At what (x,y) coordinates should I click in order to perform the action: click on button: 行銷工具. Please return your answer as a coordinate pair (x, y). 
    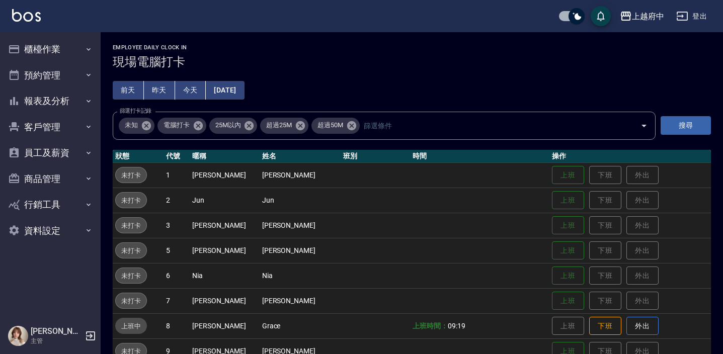
    Looking at the image, I should click on (50, 205).